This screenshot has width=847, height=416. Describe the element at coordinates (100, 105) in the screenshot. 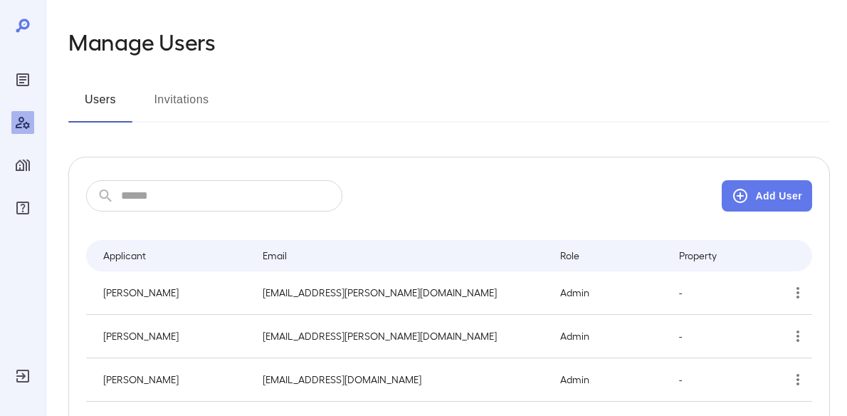

I see `button: Users` at that location.